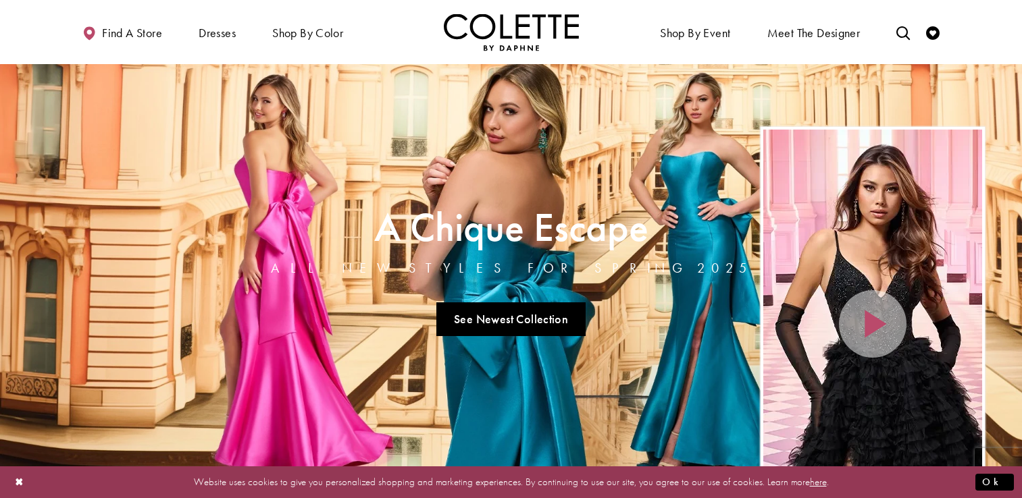 The width and height of the screenshot is (1022, 498). What do you see at coordinates (511, 319) in the screenshot?
I see `ul: Slider Links` at bounding box center [511, 319].